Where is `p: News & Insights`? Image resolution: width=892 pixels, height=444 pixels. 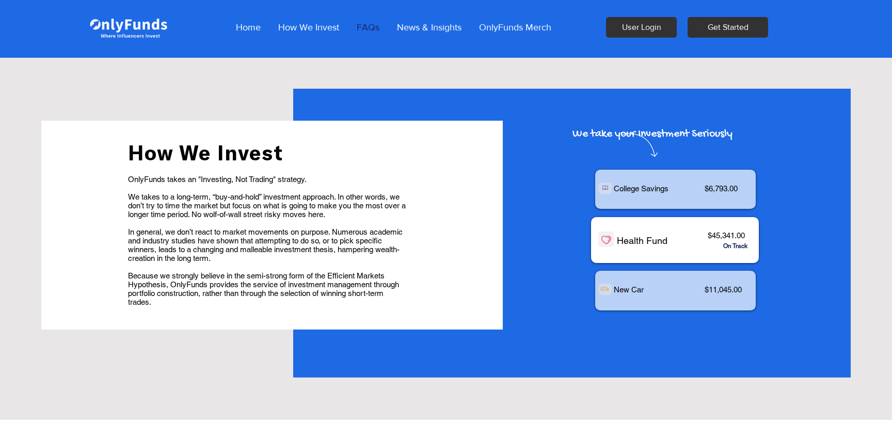
p: News & Insights is located at coordinates (429, 27).